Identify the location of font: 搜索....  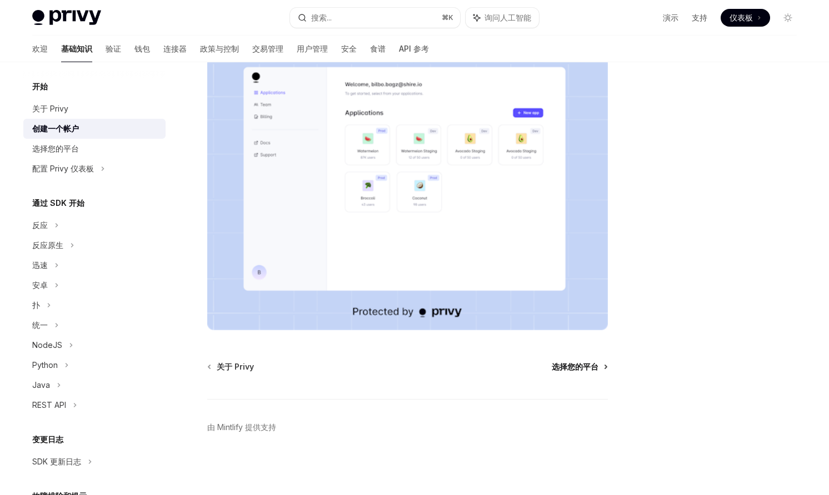
(321, 17).